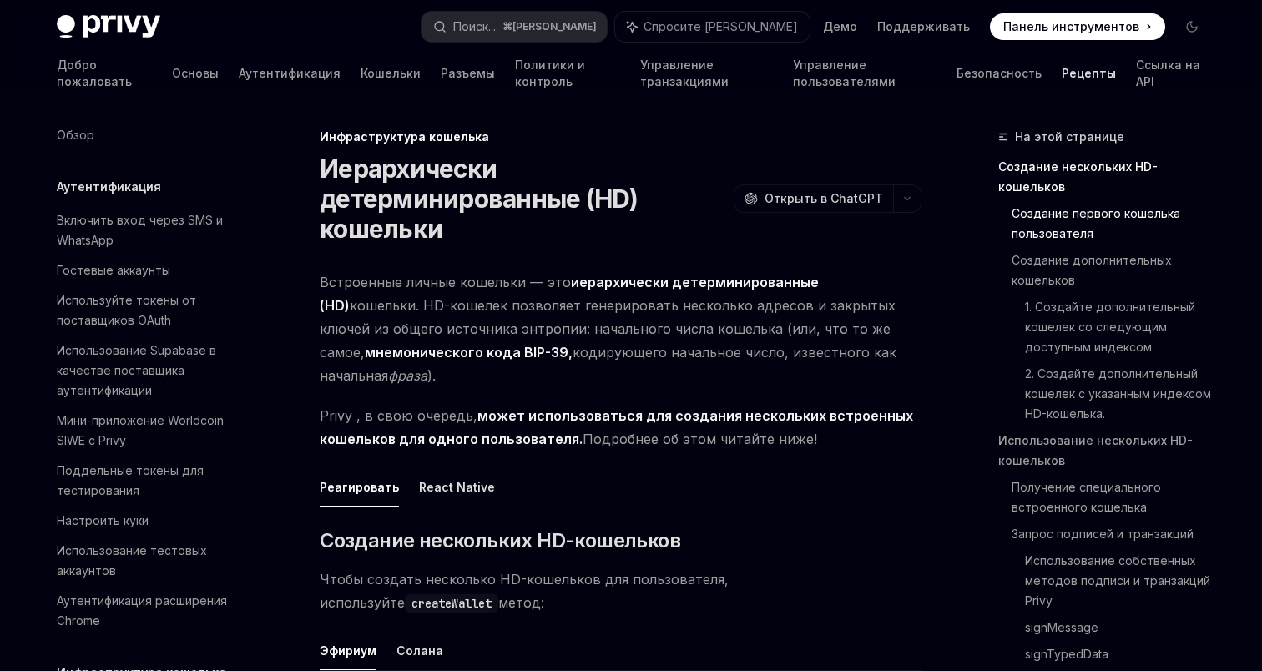 This screenshot has height=671, width=1262. Describe the element at coordinates (467, 73) in the screenshot. I see `font: Разъемы` at that location.